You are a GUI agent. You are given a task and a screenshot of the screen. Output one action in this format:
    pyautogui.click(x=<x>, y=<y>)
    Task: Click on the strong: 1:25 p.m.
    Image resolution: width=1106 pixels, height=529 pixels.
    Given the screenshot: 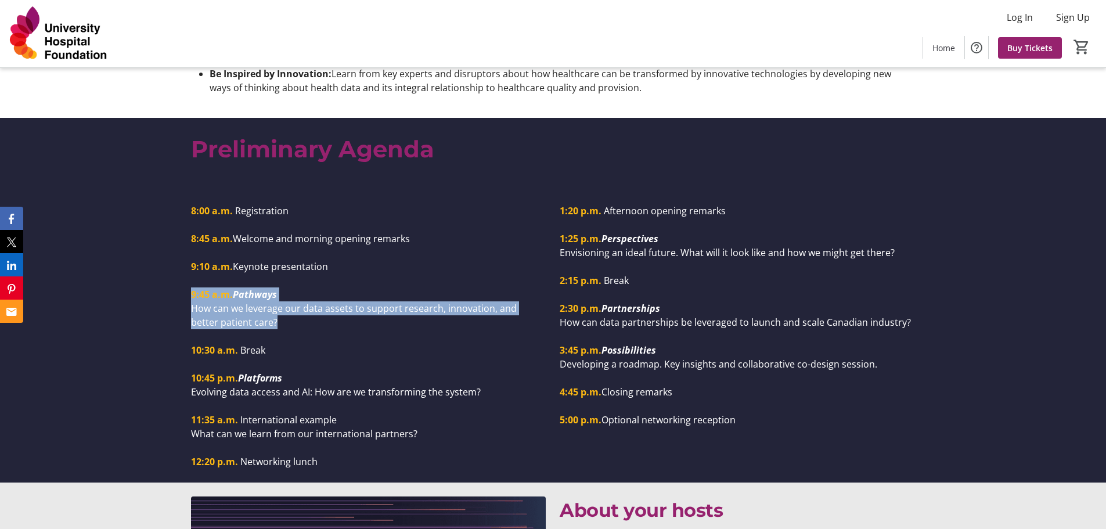 What is the action you would take?
    pyautogui.click(x=581, y=239)
    